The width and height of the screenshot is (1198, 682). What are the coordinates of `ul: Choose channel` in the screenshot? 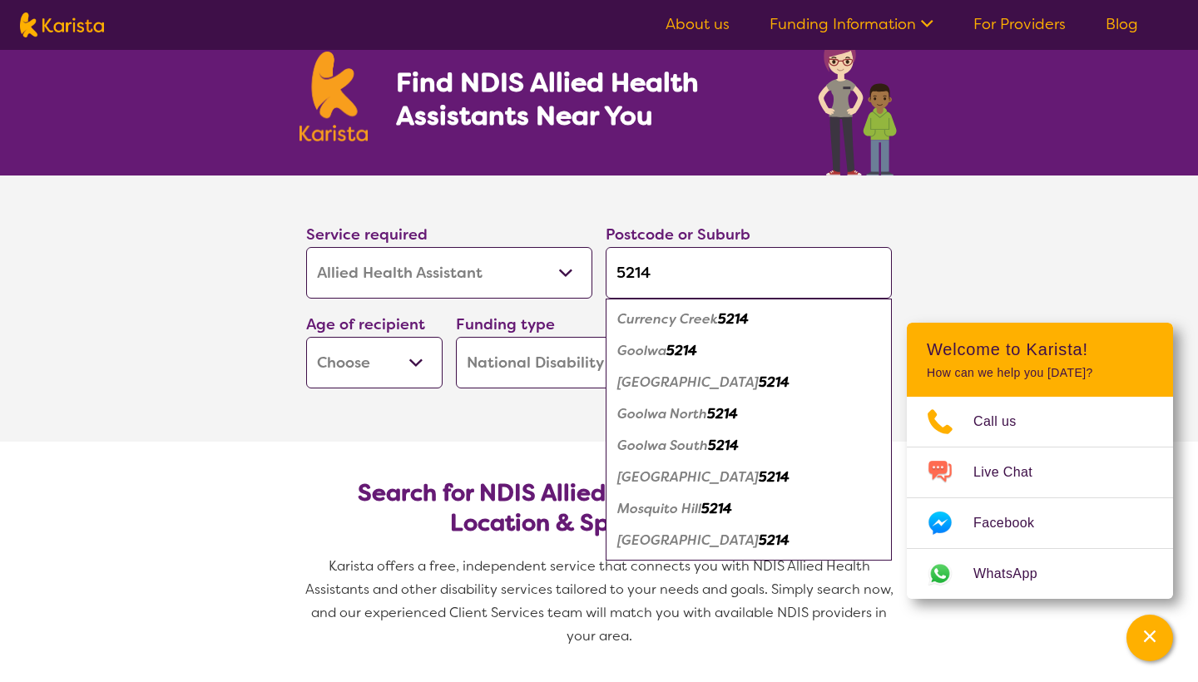 It's located at (1040, 498).